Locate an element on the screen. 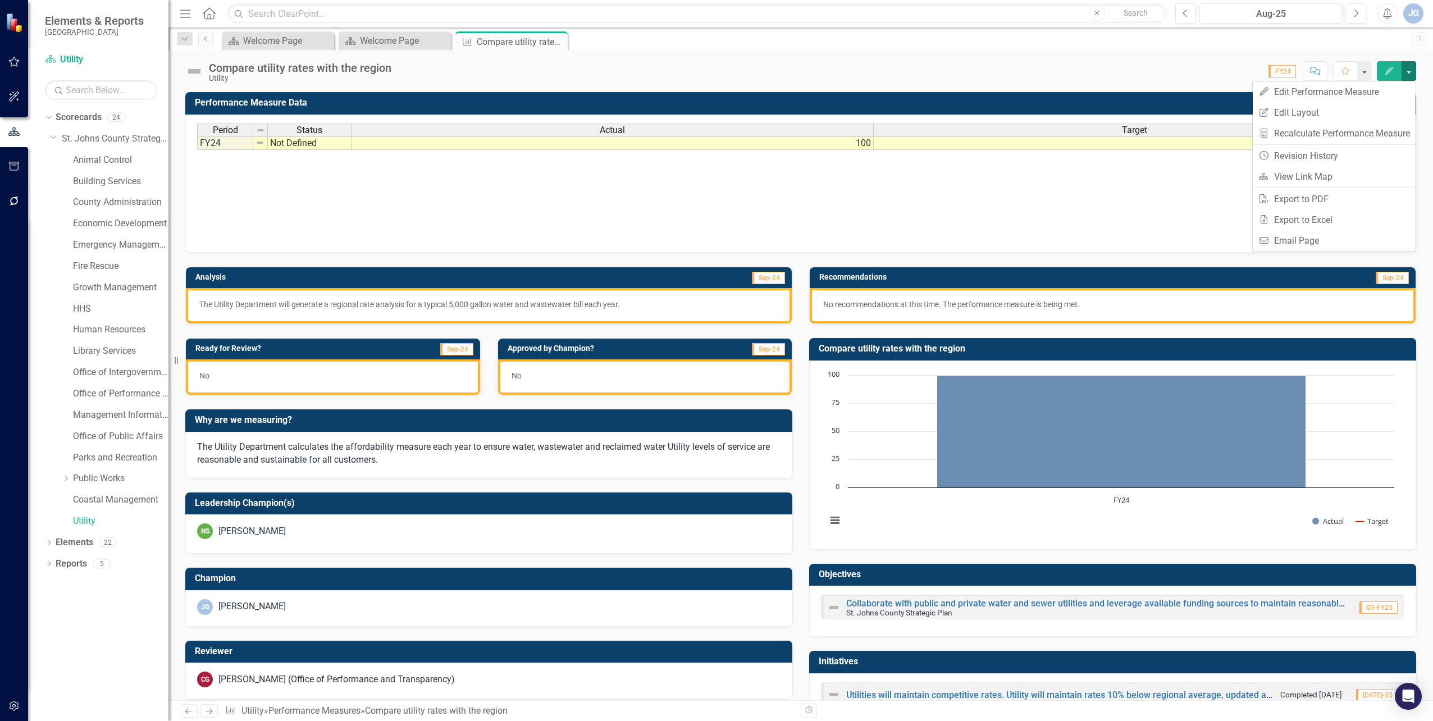  button: Show Actual is located at coordinates (1328, 521).